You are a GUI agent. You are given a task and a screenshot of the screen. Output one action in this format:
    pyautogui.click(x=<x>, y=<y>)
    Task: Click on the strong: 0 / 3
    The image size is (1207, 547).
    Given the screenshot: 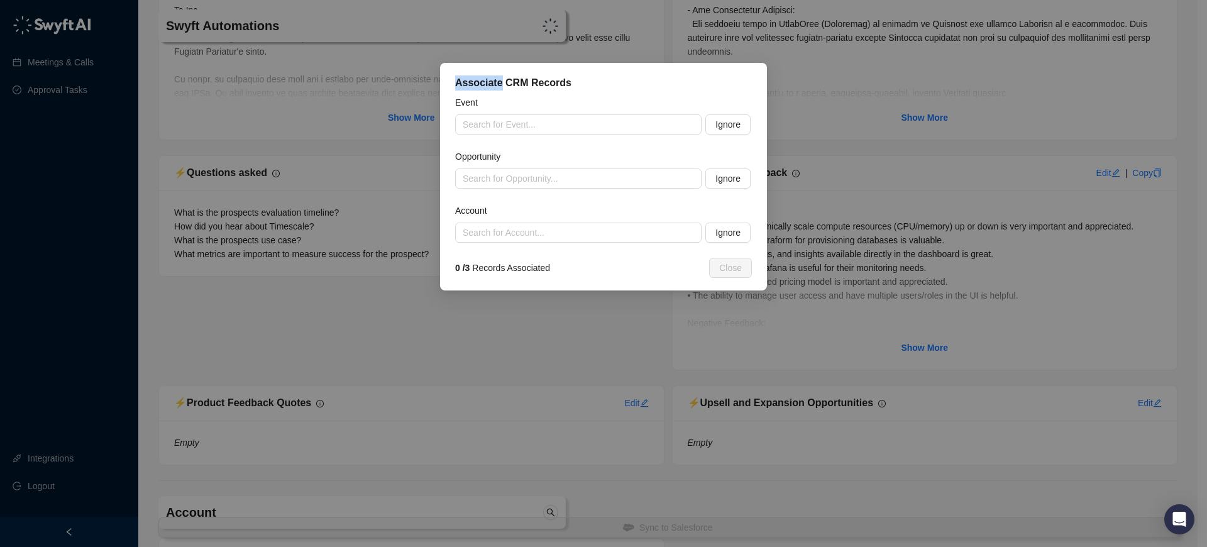 What is the action you would take?
    pyautogui.click(x=462, y=268)
    